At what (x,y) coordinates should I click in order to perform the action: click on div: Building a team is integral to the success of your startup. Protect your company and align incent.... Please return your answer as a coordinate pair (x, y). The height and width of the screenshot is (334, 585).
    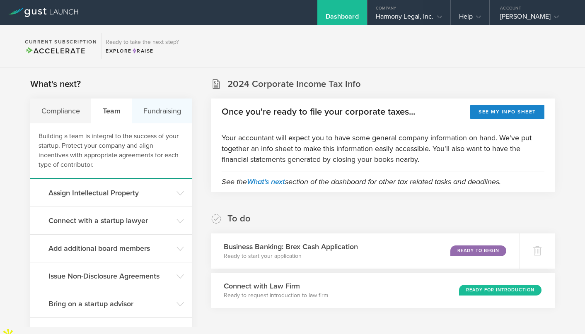
    Looking at the image, I should click on (111, 151).